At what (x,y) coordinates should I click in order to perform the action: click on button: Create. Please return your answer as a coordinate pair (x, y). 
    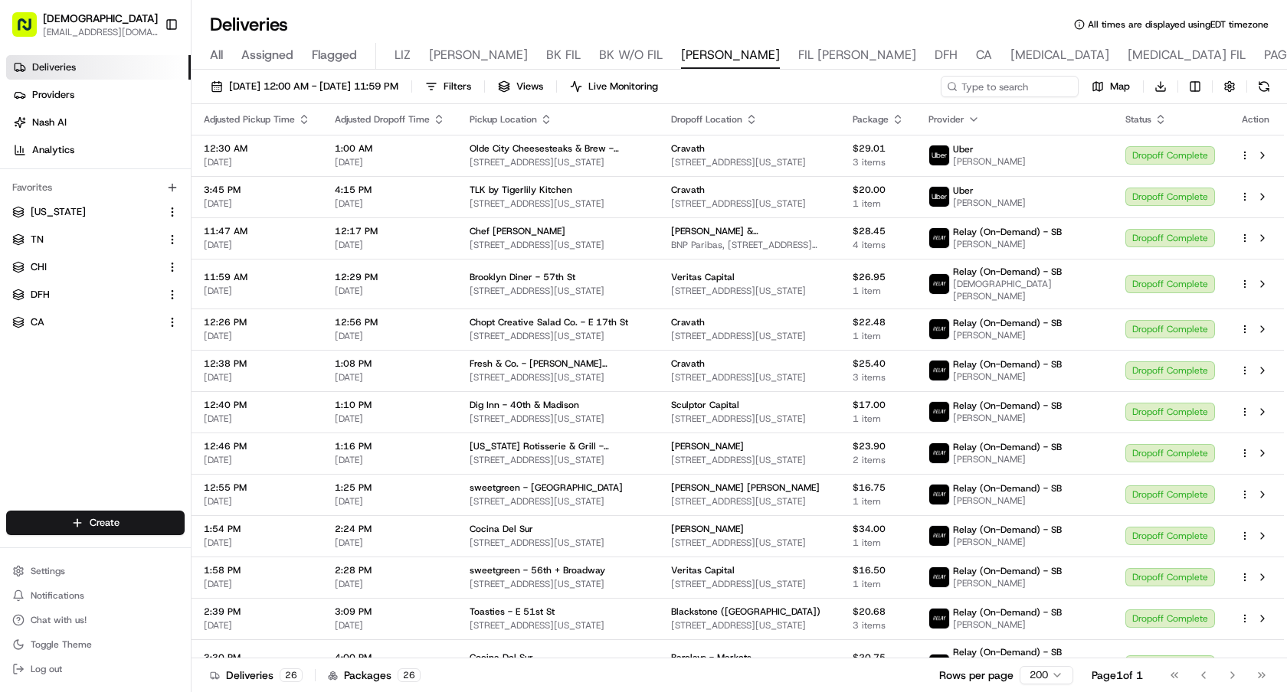
    Looking at the image, I should click on (95, 523).